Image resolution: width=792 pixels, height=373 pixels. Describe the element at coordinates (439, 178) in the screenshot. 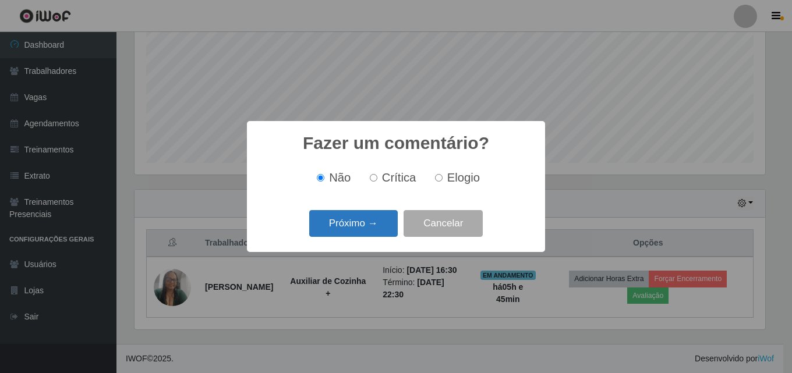

I see `input: Elogio` at that location.